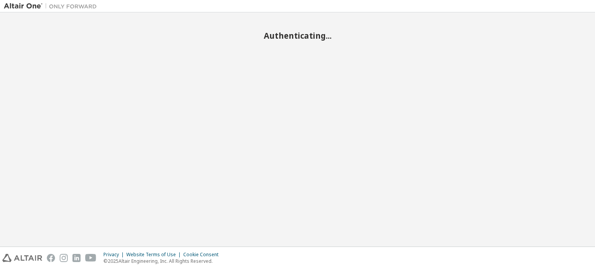 The image size is (595, 269). What do you see at coordinates (203, 255) in the screenshot?
I see `div: Cookie Consent` at bounding box center [203, 255].